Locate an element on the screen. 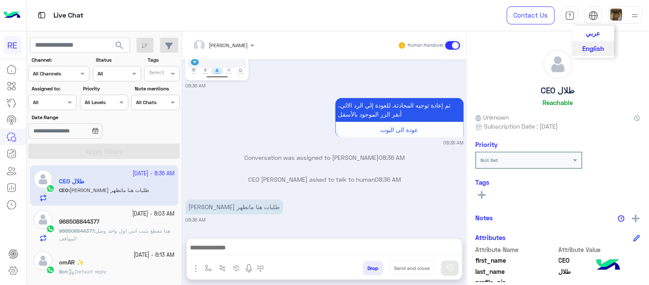  button: عربي is located at coordinates (594, 33).